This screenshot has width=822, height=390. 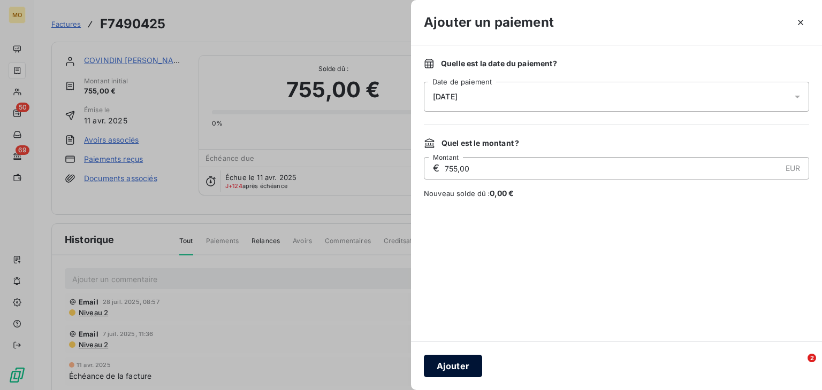 What do you see at coordinates (488, 22) in the screenshot?
I see `h3: Ajouter un paiement` at bounding box center [488, 22].